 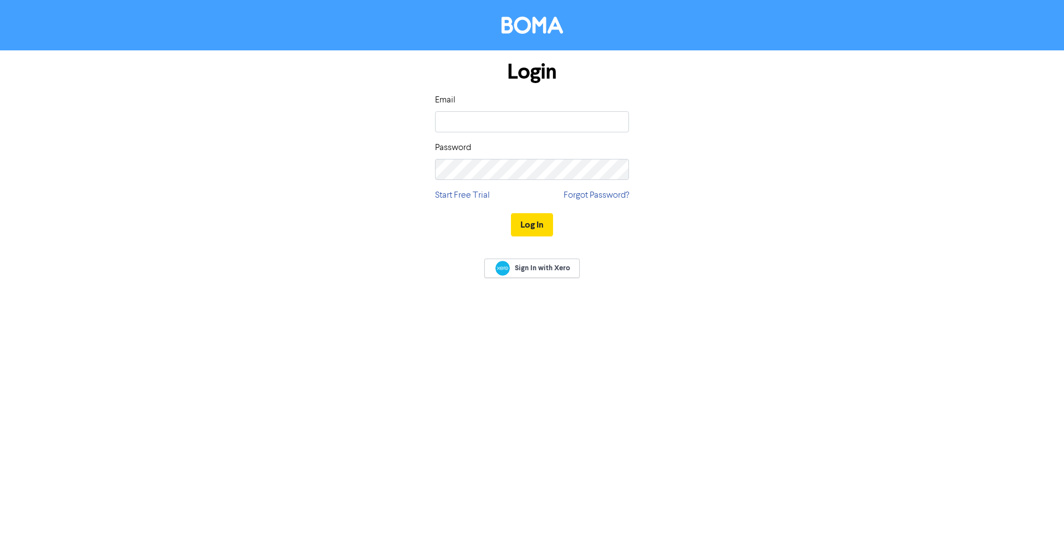 What do you see at coordinates (532, 225) in the screenshot?
I see `button: Log In` at bounding box center [532, 225].